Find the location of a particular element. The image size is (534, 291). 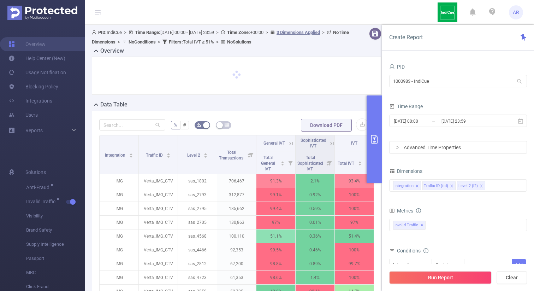

p: 0.01% is located at coordinates (315, 222).